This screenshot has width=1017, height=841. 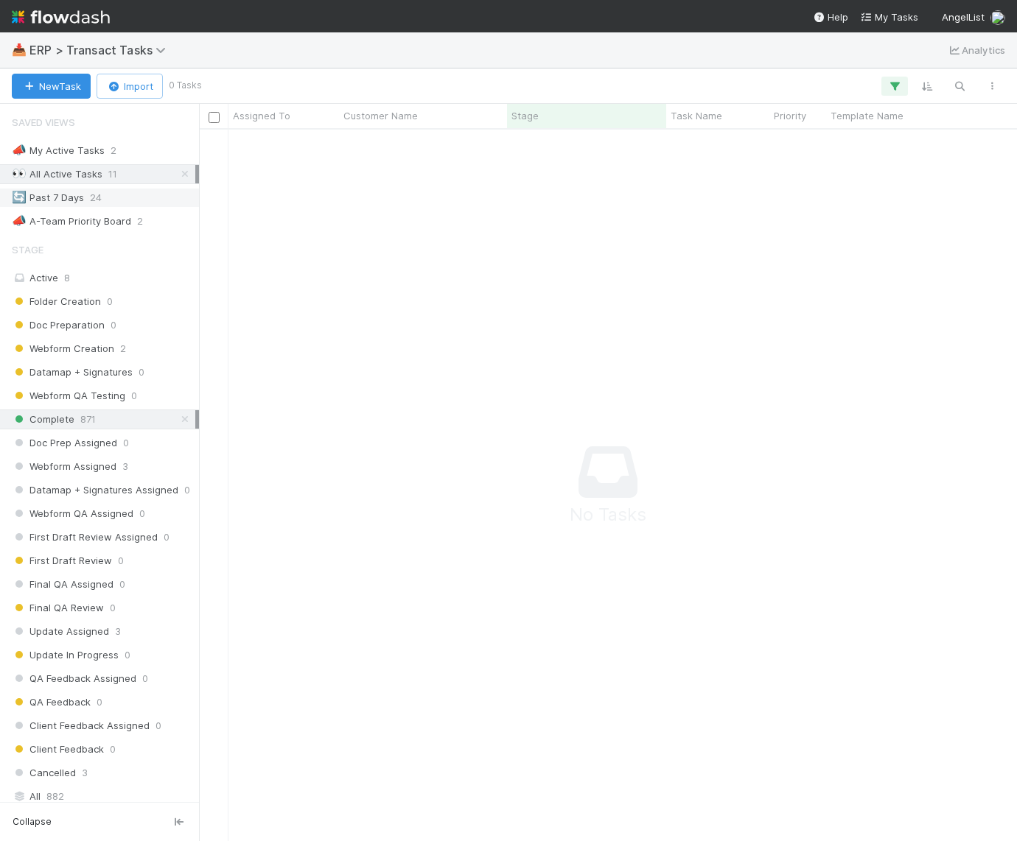 What do you see at coordinates (867, 116) in the screenshot?
I see `span: Template Name` at bounding box center [867, 116].